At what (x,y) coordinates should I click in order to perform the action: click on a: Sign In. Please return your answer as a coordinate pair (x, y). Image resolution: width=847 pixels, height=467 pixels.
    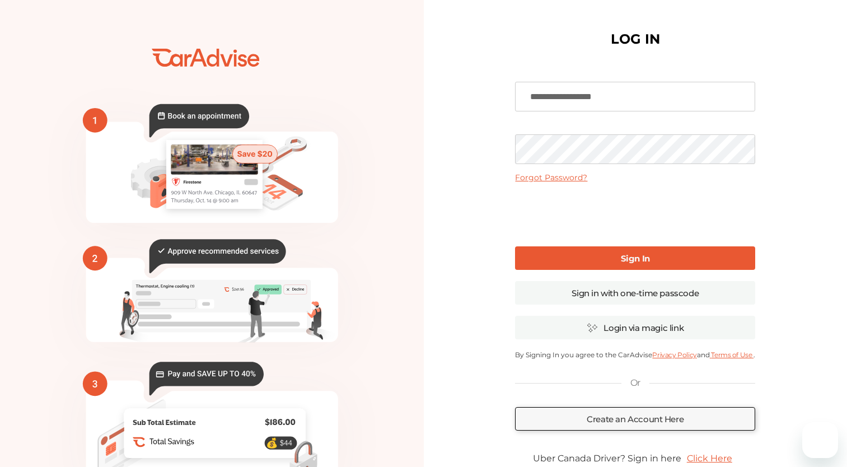
    Looking at the image, I should click on (635, 258).